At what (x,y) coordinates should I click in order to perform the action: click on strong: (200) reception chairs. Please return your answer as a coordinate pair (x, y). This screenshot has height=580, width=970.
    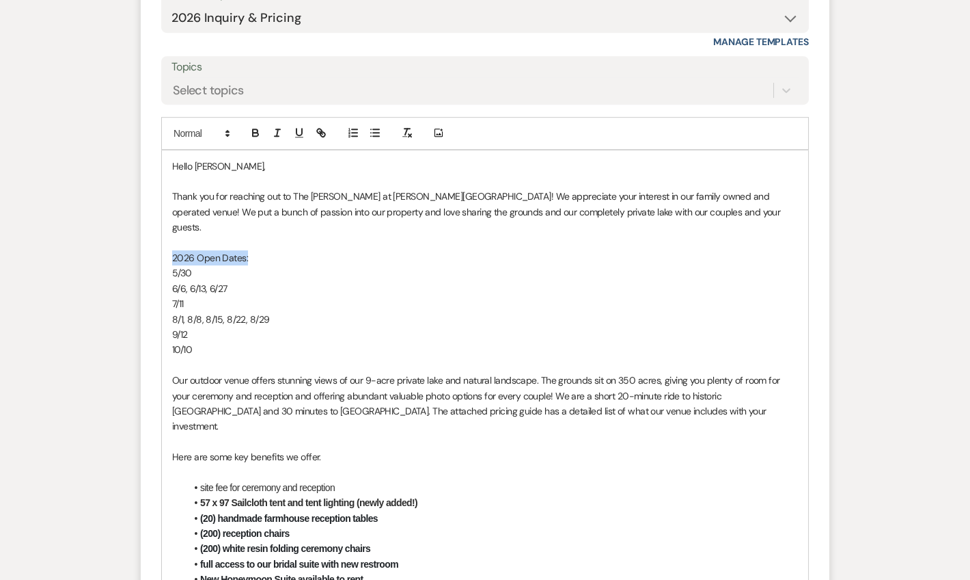
    Looking at the image, I should click on (245, 533).